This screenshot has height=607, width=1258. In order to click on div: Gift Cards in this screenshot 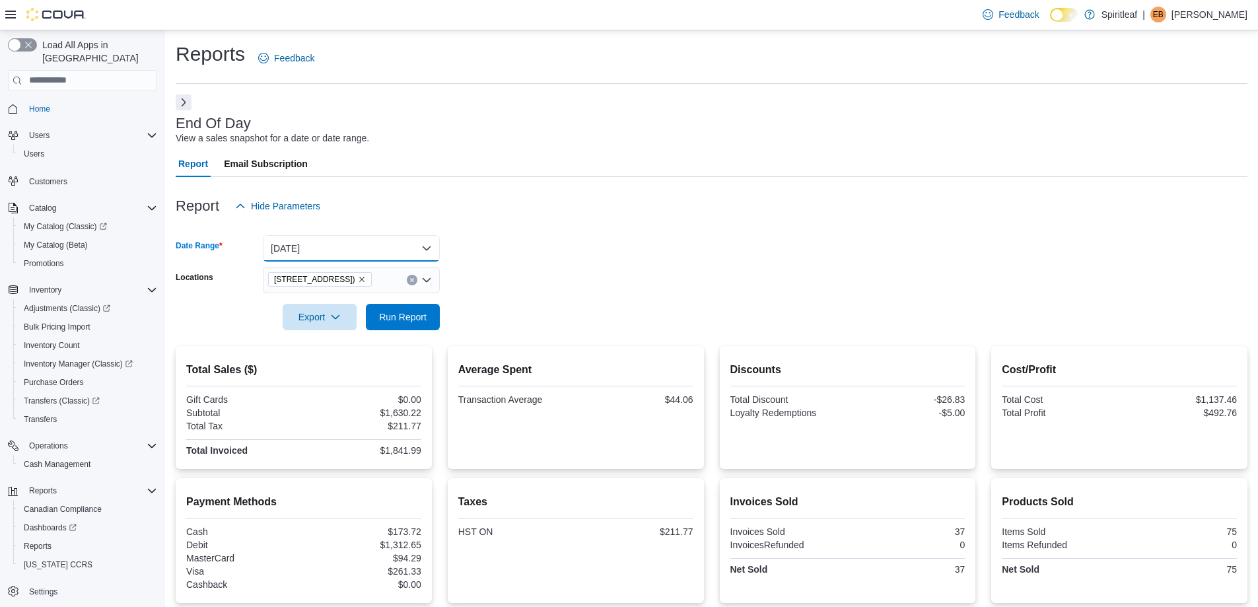, I will do `click(244, 400)`.